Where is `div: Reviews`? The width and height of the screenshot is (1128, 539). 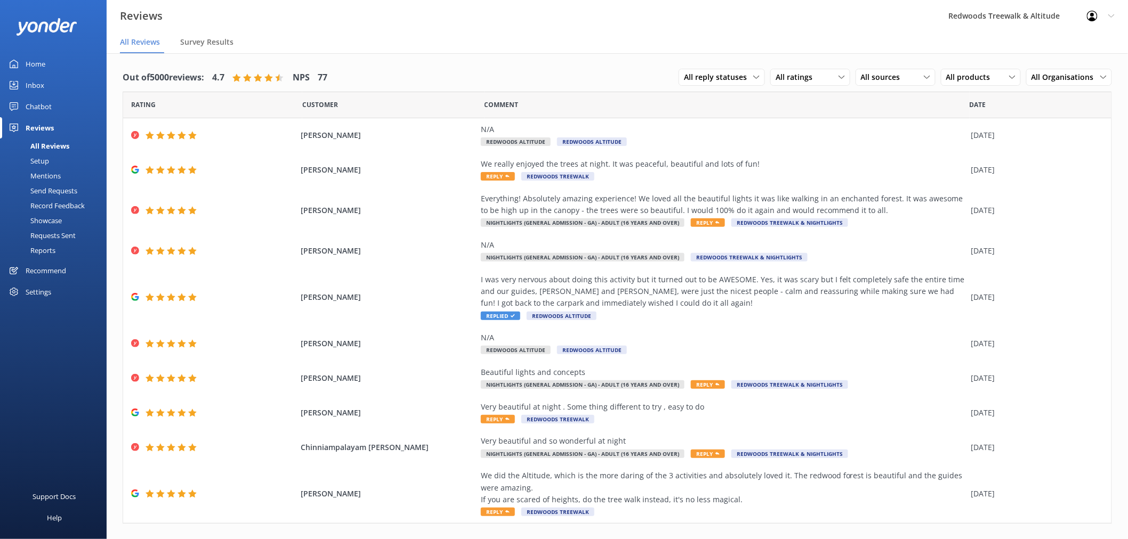 div: Reviews is located at coordinates (39, 128).